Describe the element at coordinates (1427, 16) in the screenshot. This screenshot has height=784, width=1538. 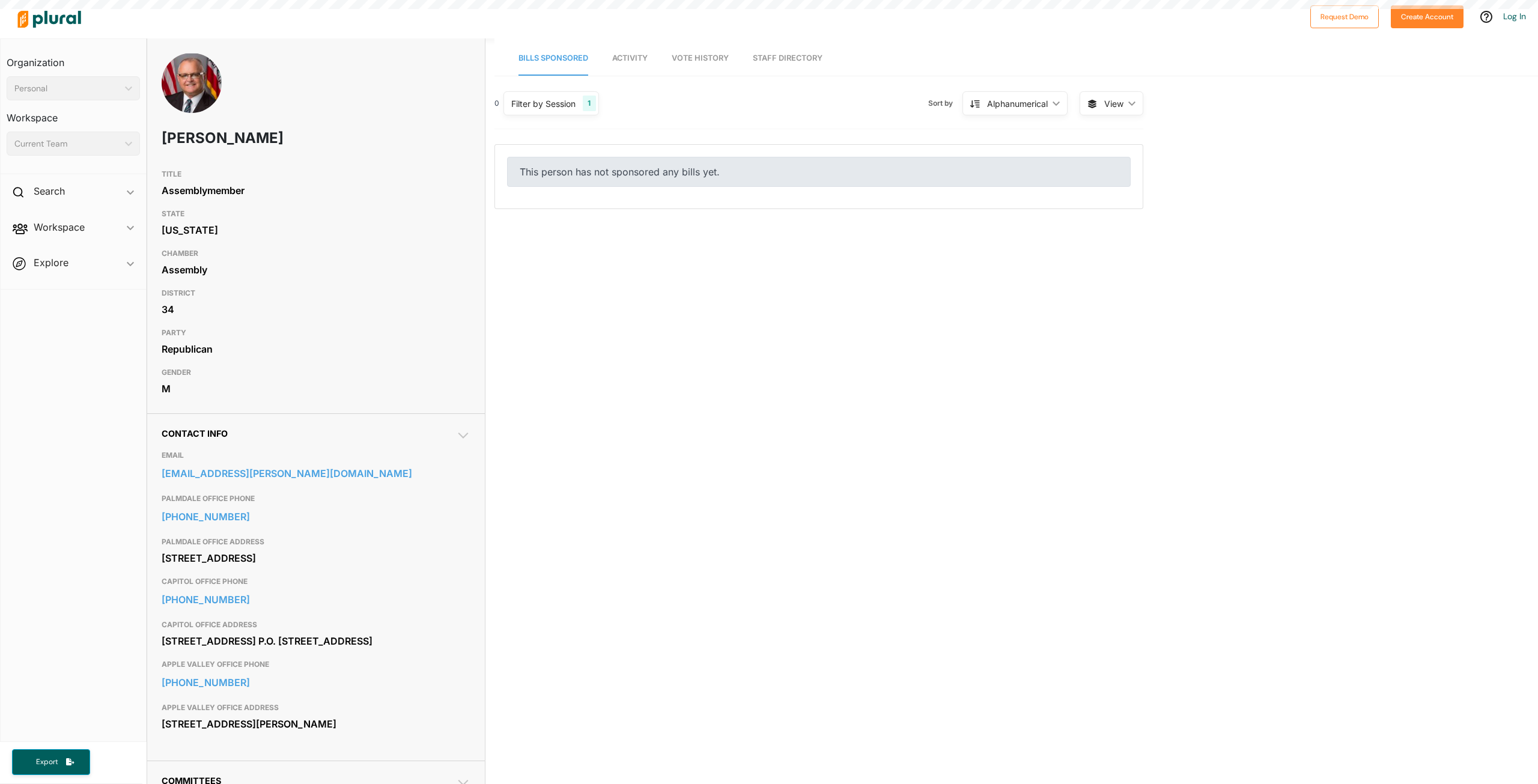
I see `a: Create Account` at that location.